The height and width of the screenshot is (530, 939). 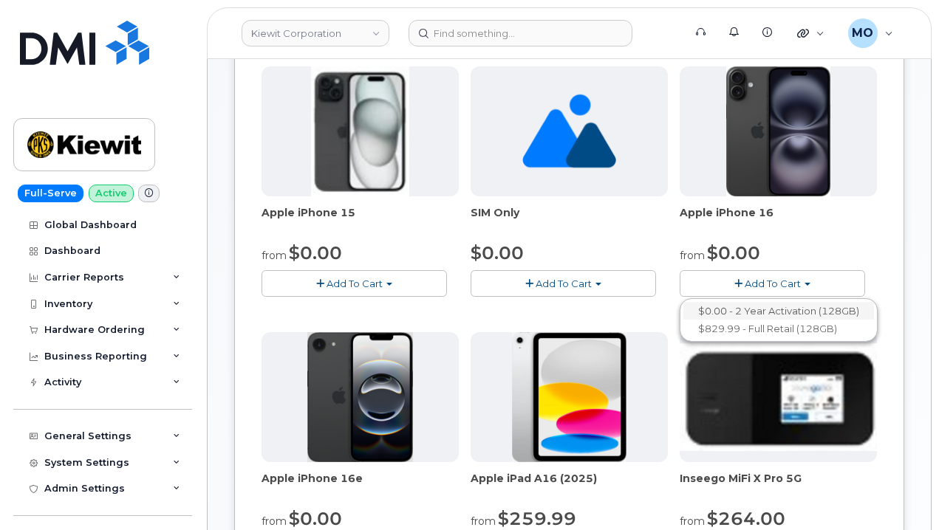 I want to click on img: iphone15.jpg, so click(x=360, y=131).